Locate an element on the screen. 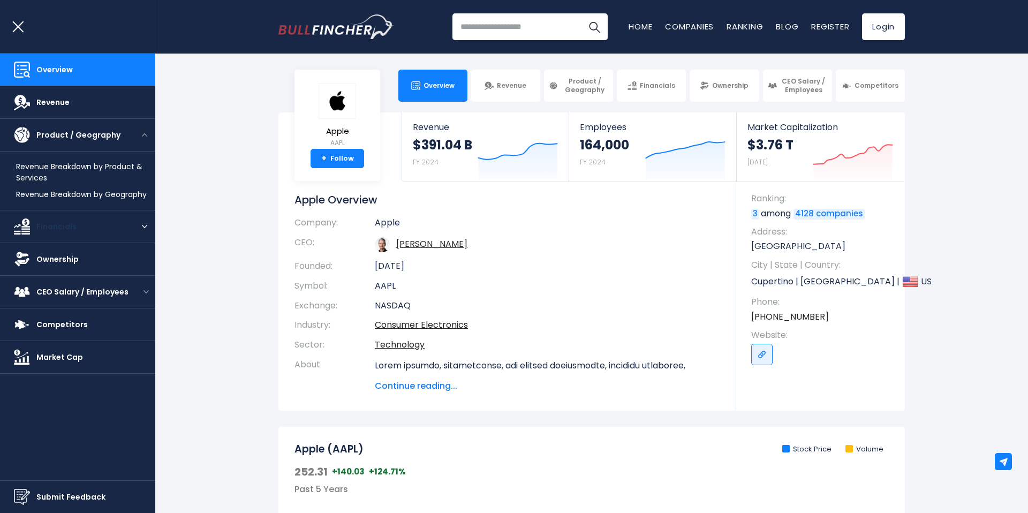 Image resolution: width=1028 pixels, height=513 pixels. a: Revenue Breakdown by Geography is located at coordinates (81, 194).